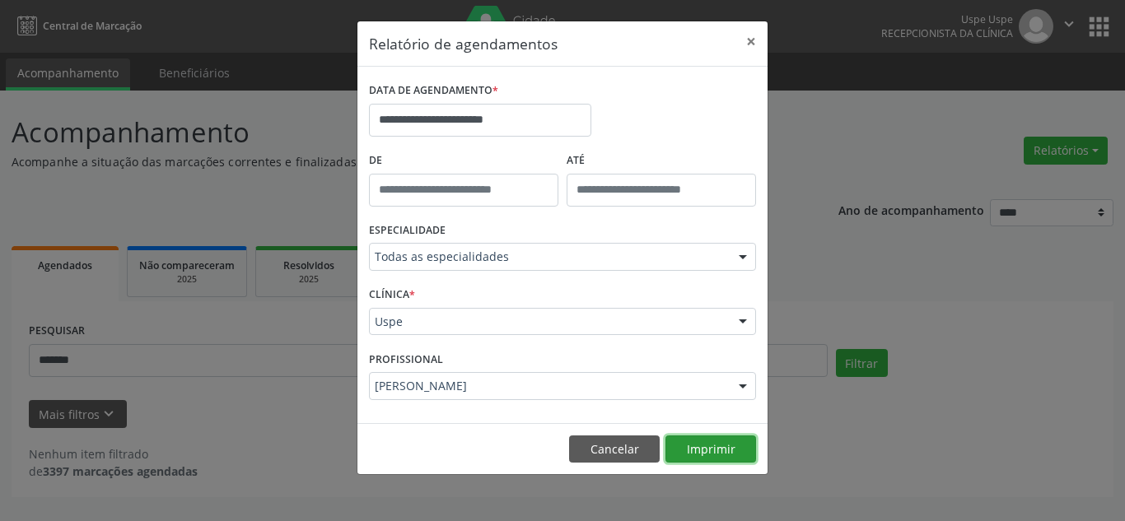  I want to click on span: Uspe, so click(549, 322).